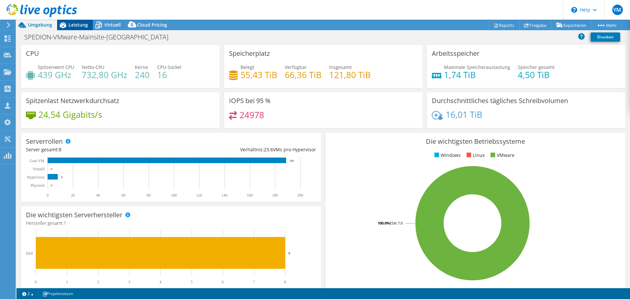 The width and height of the screenshot is (630, 299). Describe the element at coordinates (199, 195) in the screenshot. I see `text: 120` at that location.